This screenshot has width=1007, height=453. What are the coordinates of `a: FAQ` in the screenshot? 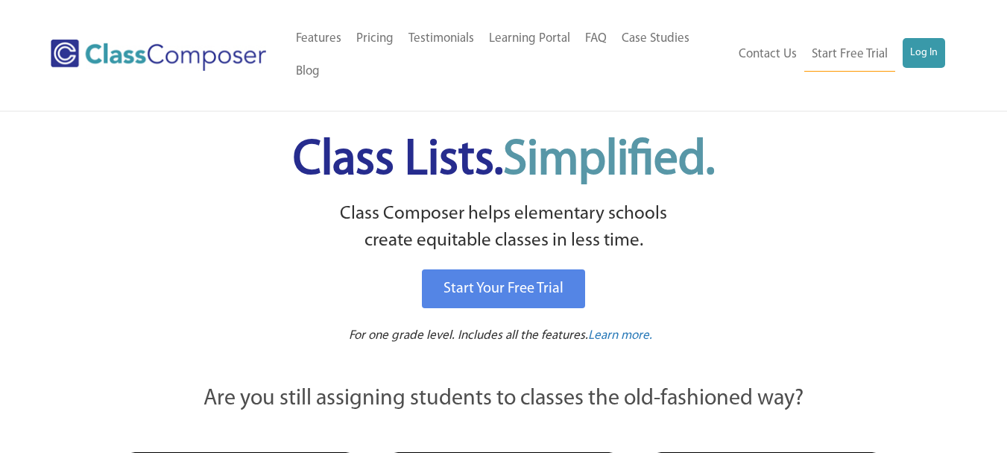 It's located at (596, 39).